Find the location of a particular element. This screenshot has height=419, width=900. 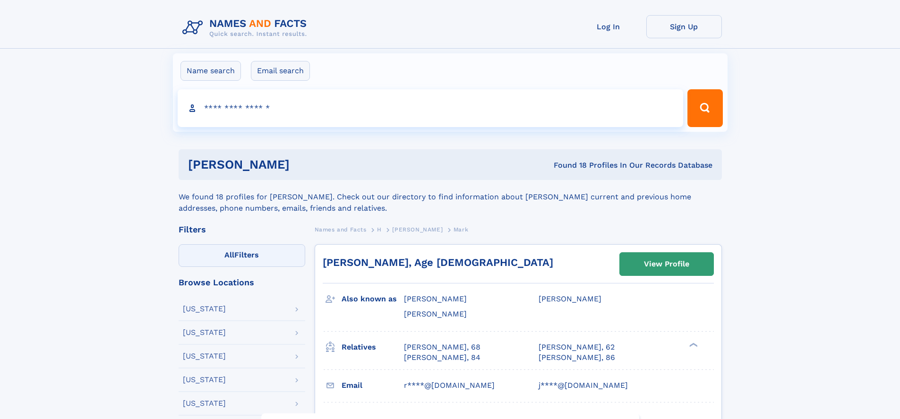

button: Search Button is located at coordinates (705, 108).